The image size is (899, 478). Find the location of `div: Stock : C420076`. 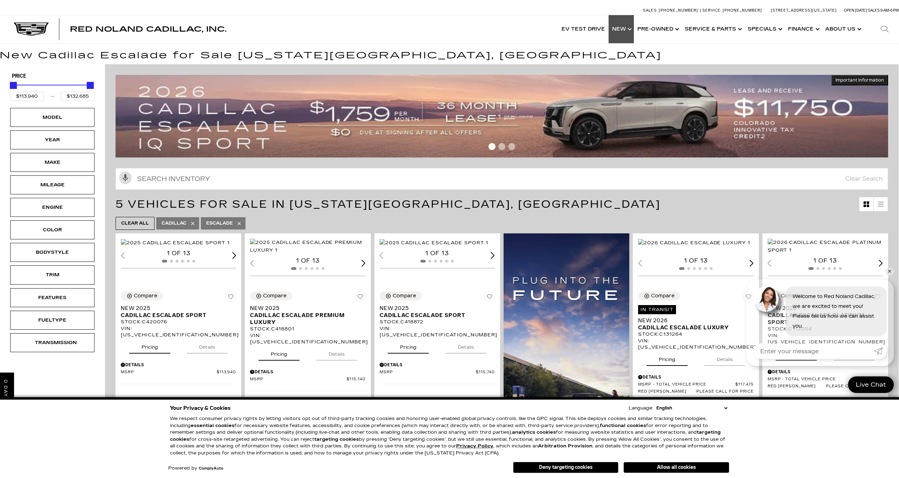

div: Stock : C420076 is located at coordinates (178, 322).